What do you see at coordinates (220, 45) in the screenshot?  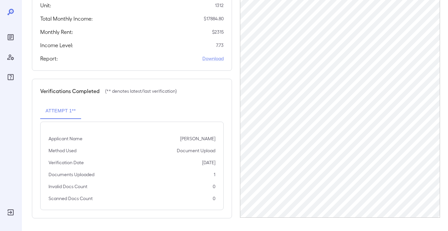 I see `p: 7.73` at bounding box center [220, 45].